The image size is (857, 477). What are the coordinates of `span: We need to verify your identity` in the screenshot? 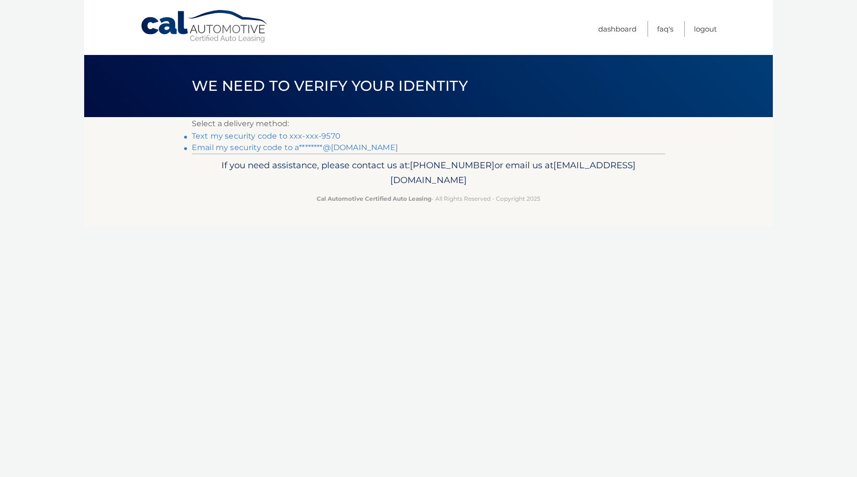 It's located at (329, 86).